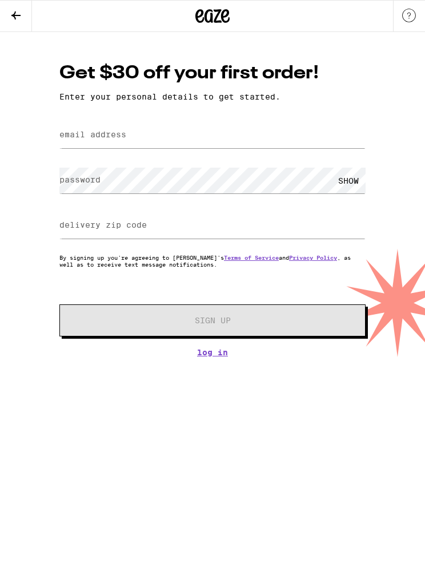 The image size is (425, 571). Describe the element at coordinates (313, 257) in the screenshot. I see `a: Privacy Policy` at that location.